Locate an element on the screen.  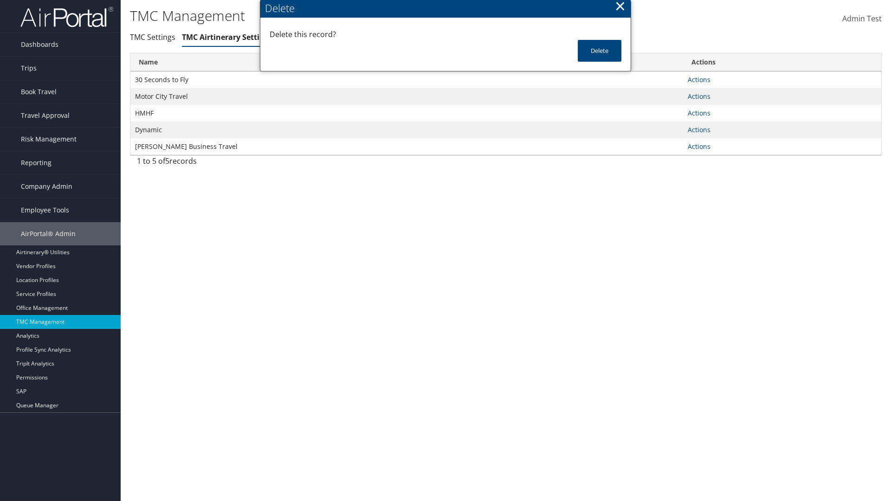
span: Book Travel is located at coordinates (38, 92).